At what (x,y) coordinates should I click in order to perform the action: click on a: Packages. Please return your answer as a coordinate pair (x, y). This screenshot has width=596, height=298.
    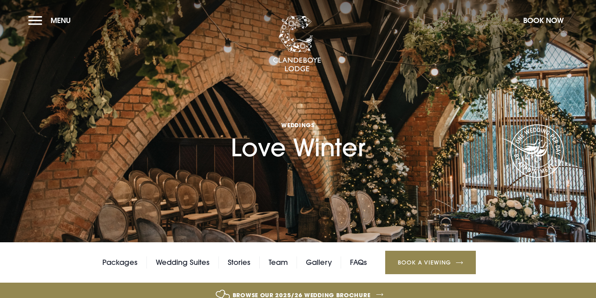
    Looking at the image, I should click on (120, 263).